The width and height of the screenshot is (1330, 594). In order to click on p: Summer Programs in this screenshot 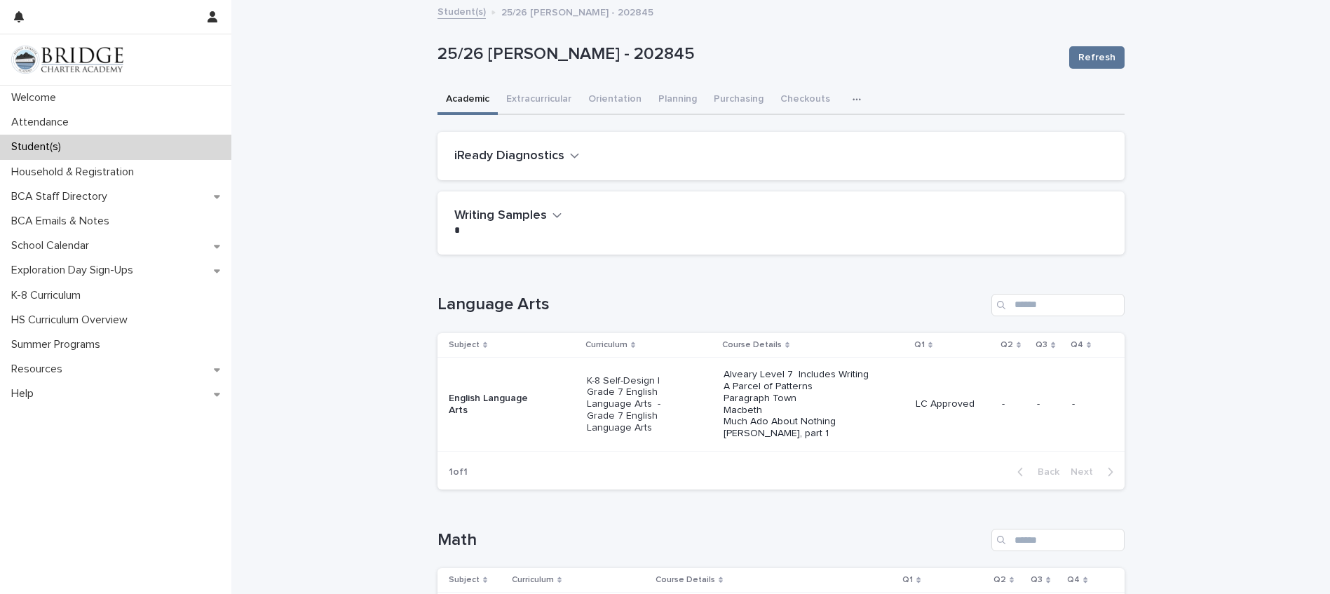, I will do `click(58, 344)`.